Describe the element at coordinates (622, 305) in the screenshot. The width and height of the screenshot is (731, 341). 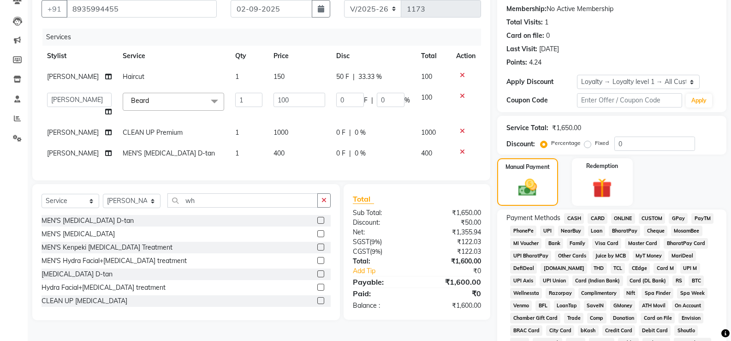
I see `span: GMoney` at that location.